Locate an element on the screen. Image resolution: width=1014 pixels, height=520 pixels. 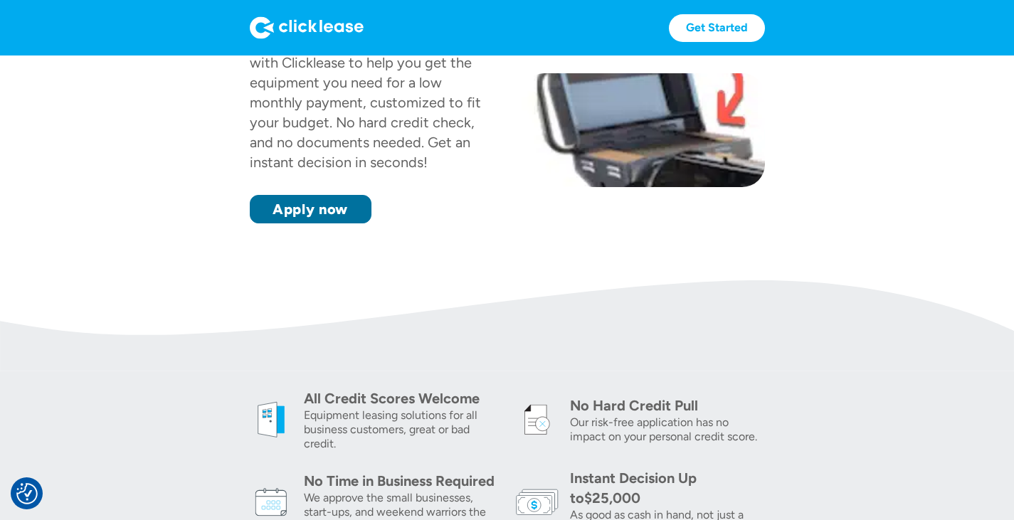
div: Instant Decision Up to is located at coordinates (633, 488).